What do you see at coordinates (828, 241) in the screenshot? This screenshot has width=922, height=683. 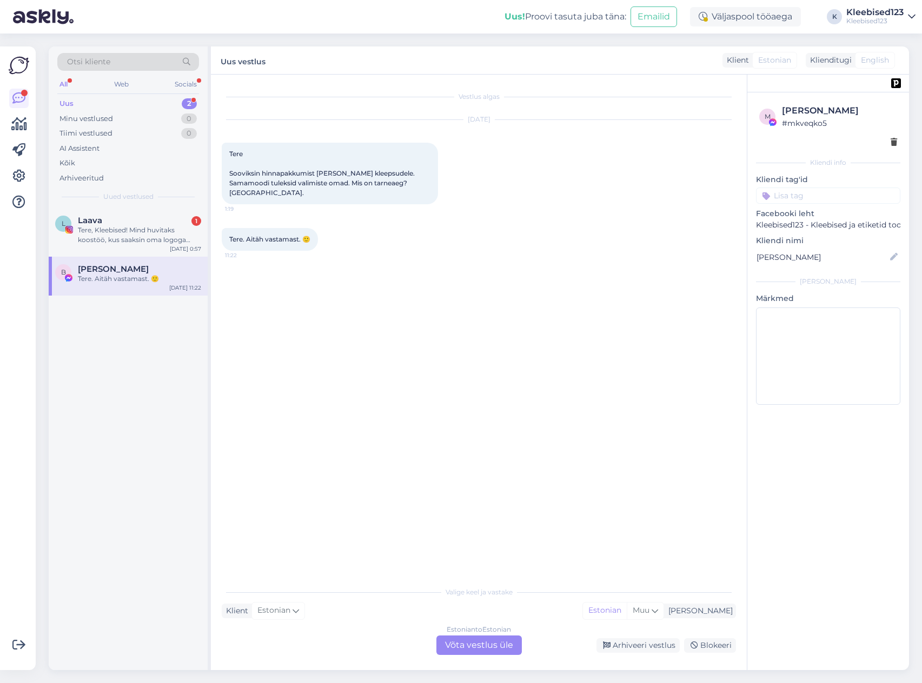 I see `p: Kliendi nimi` at bounding box center [828, 241].